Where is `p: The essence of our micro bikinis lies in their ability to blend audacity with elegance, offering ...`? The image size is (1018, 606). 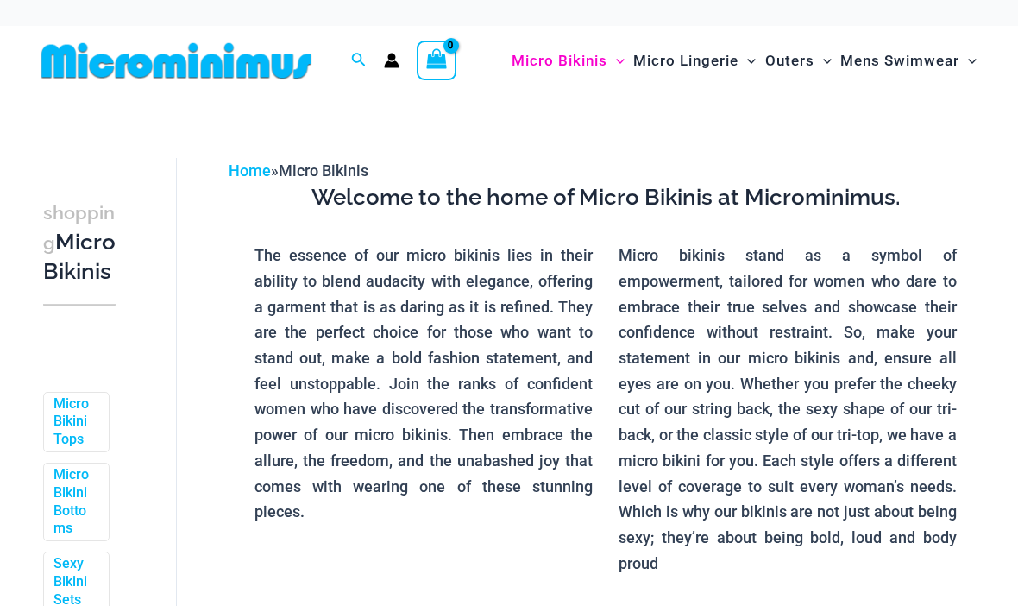
p: The essence of our micro bikinis lies in their ability to blend audacity with elegance, offering ... is located at coordinates (424, 383).